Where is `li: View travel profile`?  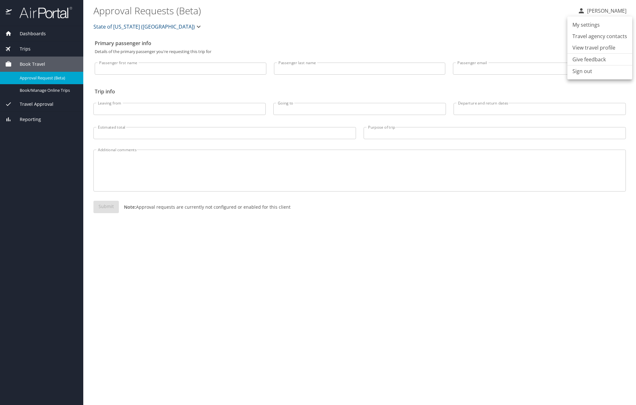
li: View travel profile is located at coordinates (599, 48).